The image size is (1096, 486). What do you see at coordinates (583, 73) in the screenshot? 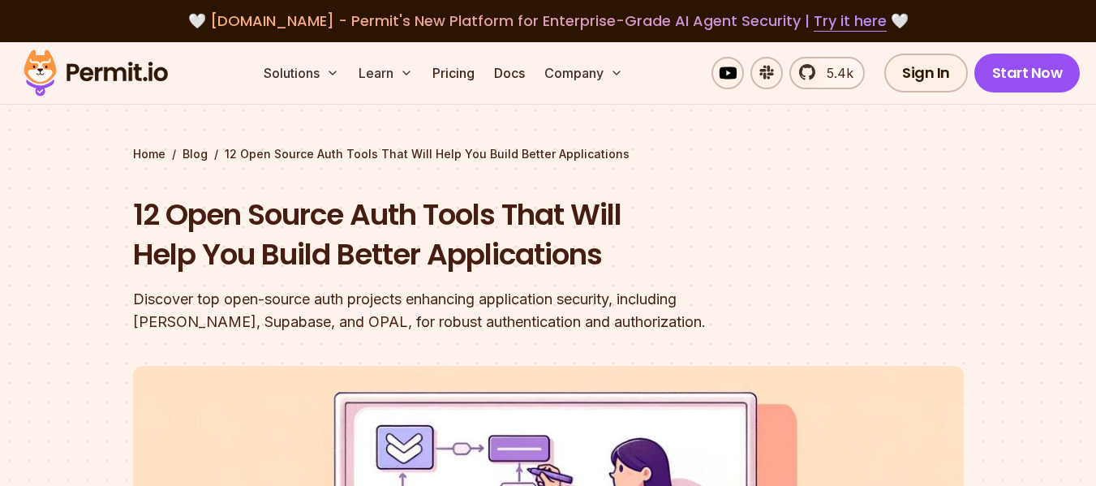
I see `button: Company` at bounding box center [583, 73].